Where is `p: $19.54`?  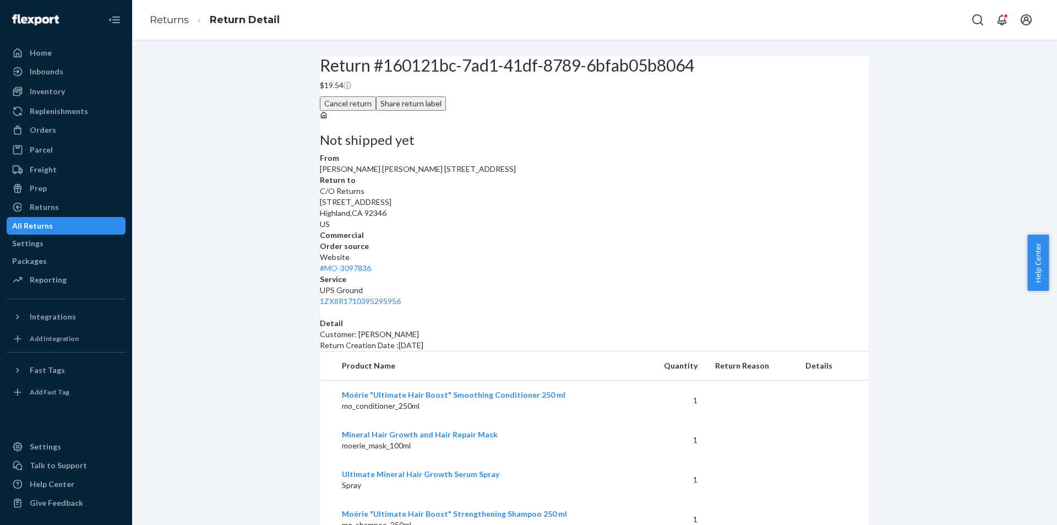
p: $19.54 is located at coordinates (595, 85).